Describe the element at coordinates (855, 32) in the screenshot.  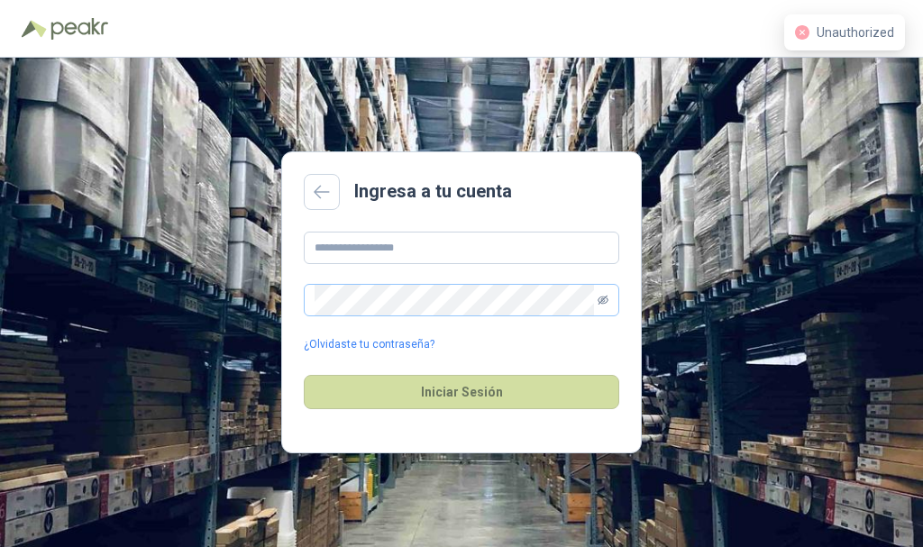
I see `span: Unauthorized` at that location.